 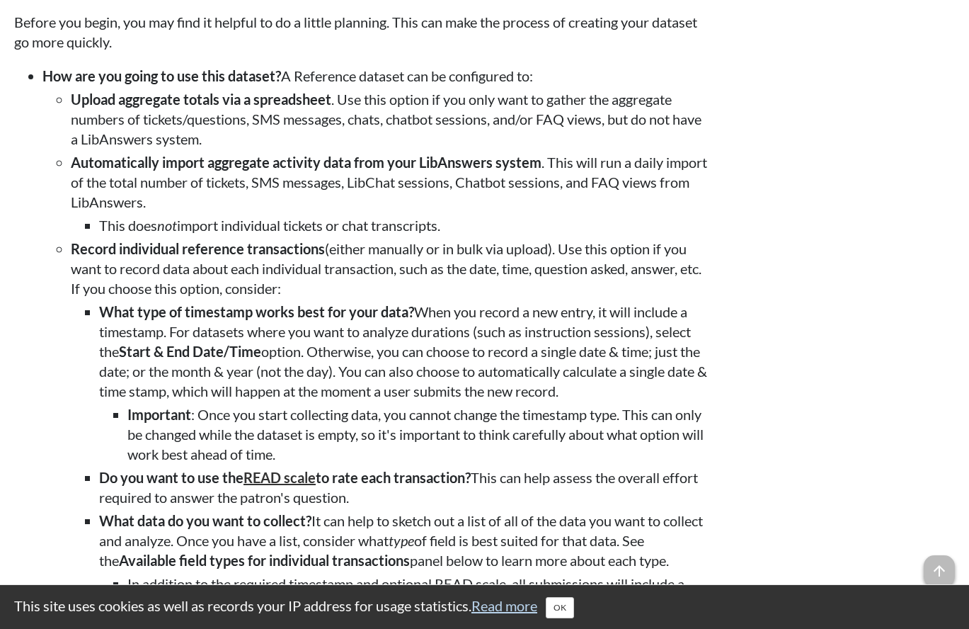 I want to click on li: This does import individual tickets or chat transcripts., so click(x=404, y=225).